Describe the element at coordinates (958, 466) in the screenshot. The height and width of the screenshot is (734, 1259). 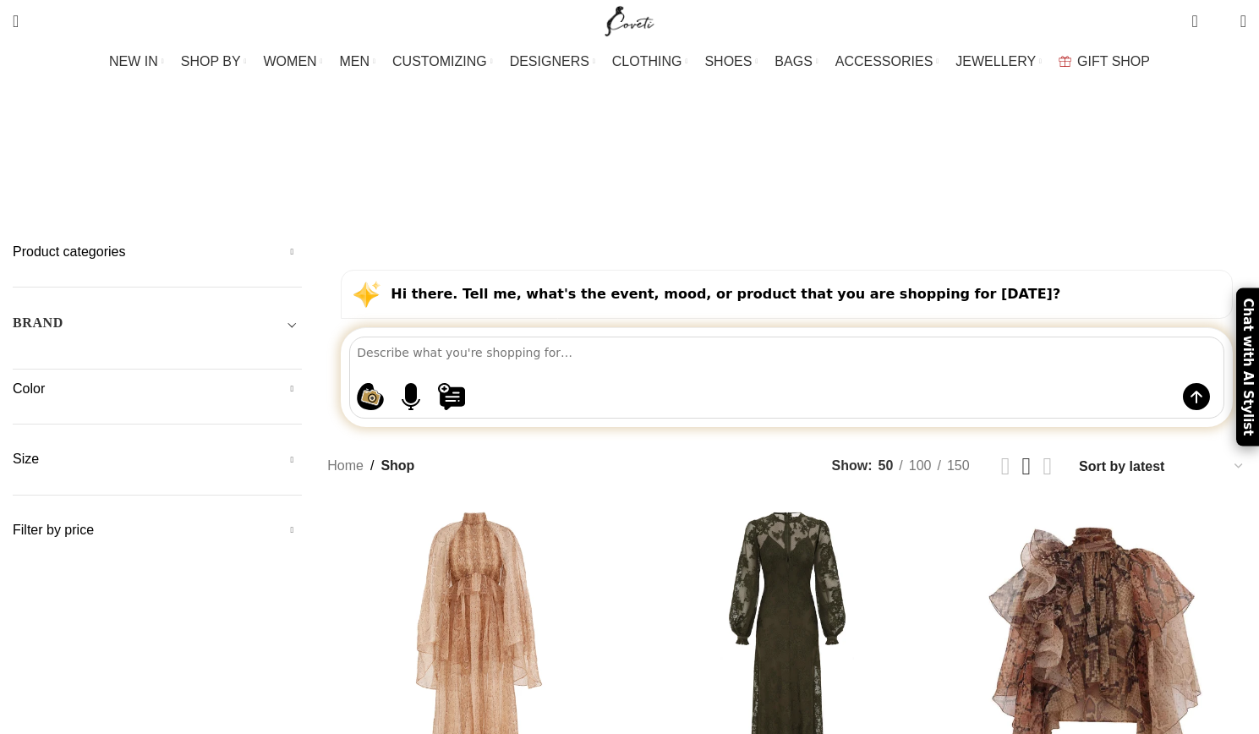
I see `a: 150` at that location.